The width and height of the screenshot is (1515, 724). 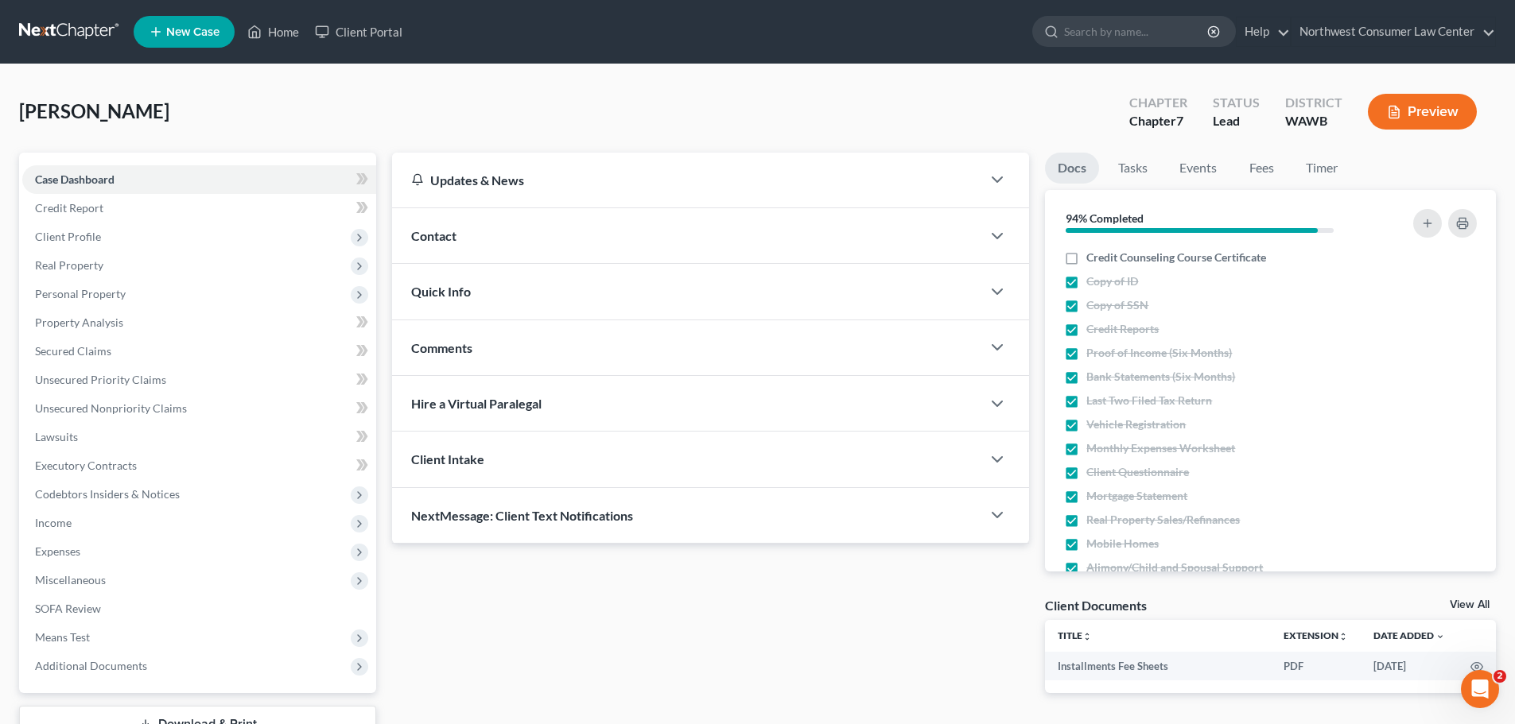 I want to click on span: Quick Info, so click(x=440, y=291).